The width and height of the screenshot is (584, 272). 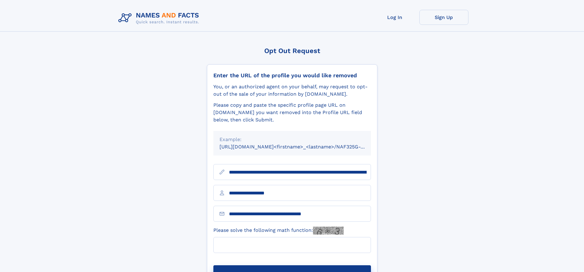 What do you see at coordinates (444, 17) in the screenshot?
I see `a: Sign Up` at bounding box center [444, 17].